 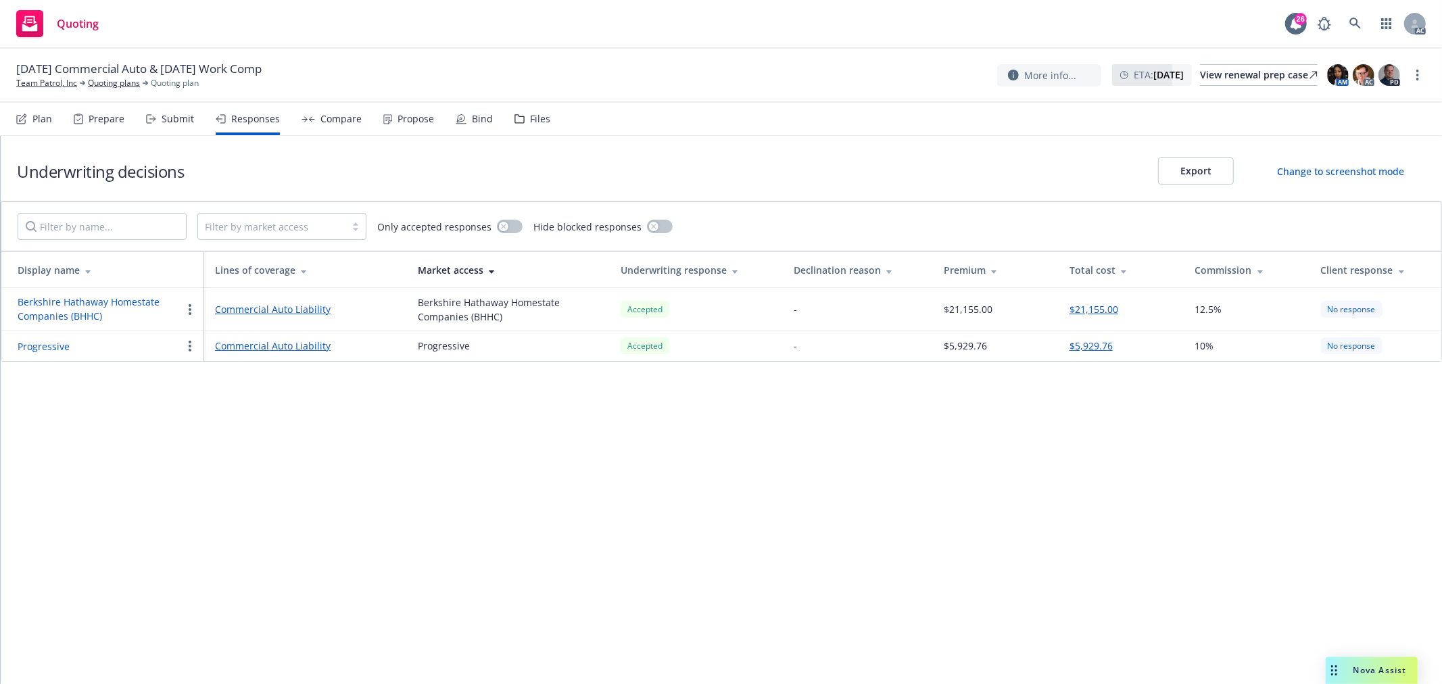 What do you see at coordinates (1196, 171) in the screenshot?
I see `button: Export` at bounding box center [1196, 171].